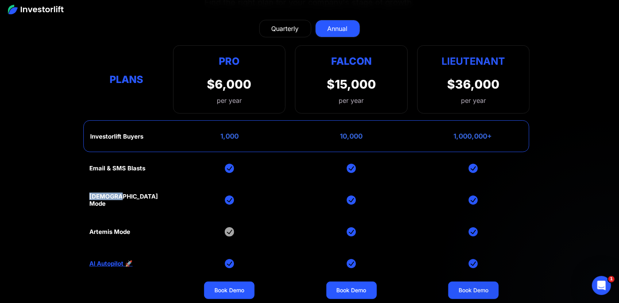 The height and width of the screenshot is (303, 619). What do you see at coordinates (337, 29) in the screenshot?
I see `div: Annual` at bounding box center [337, 29].